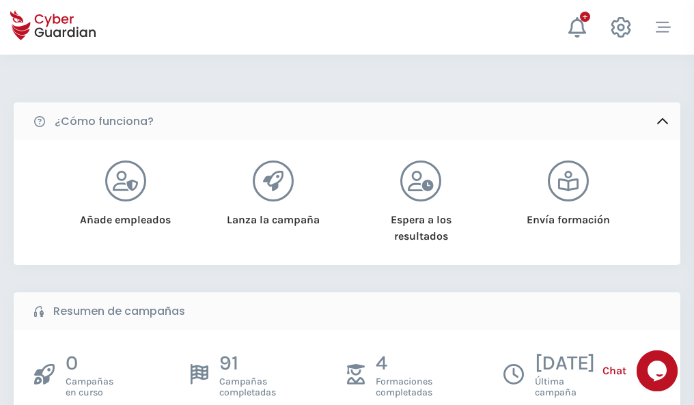 The height and width of the screenshot is (405, 694). Describe the element at coordinates (125, 214) in the screenshot. I see `div: Añade empleados` at that location.